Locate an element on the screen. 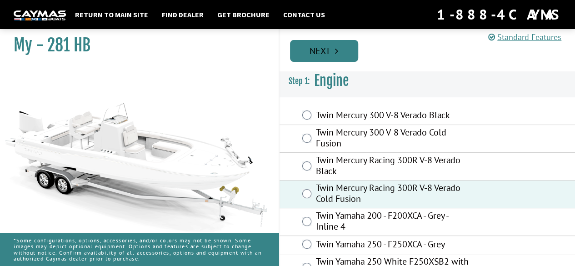 The height and width of the screenshot is (266, 575). a: Find Dealer is located at coordinates (183, 15).